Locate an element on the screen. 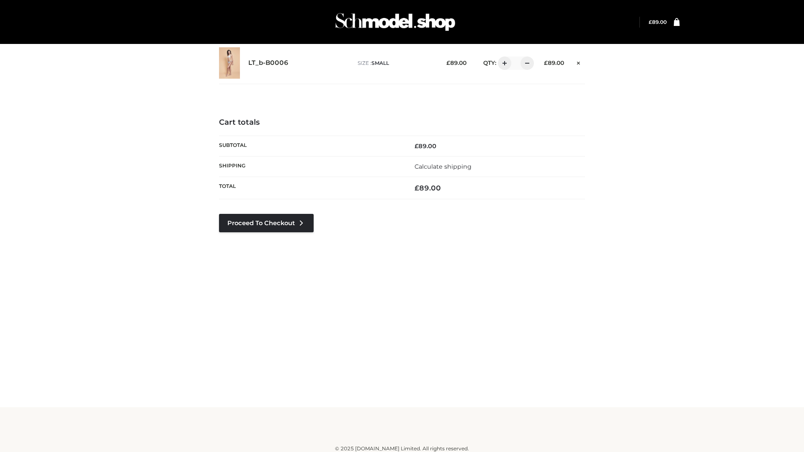  span: SMALL is located at coordinates (380, 63).